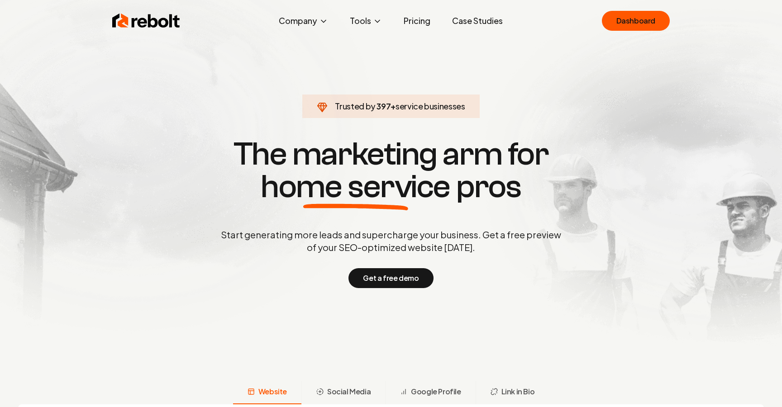 The image size is (782, 407). I want to click on span: Social Media, so click(349, 392).